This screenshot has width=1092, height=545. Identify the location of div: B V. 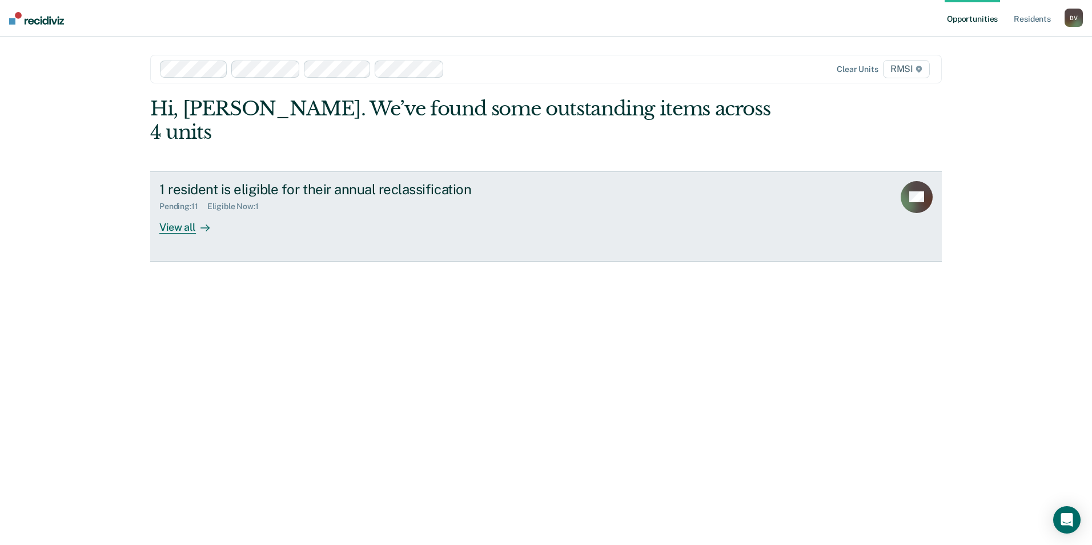
(1074, 18).